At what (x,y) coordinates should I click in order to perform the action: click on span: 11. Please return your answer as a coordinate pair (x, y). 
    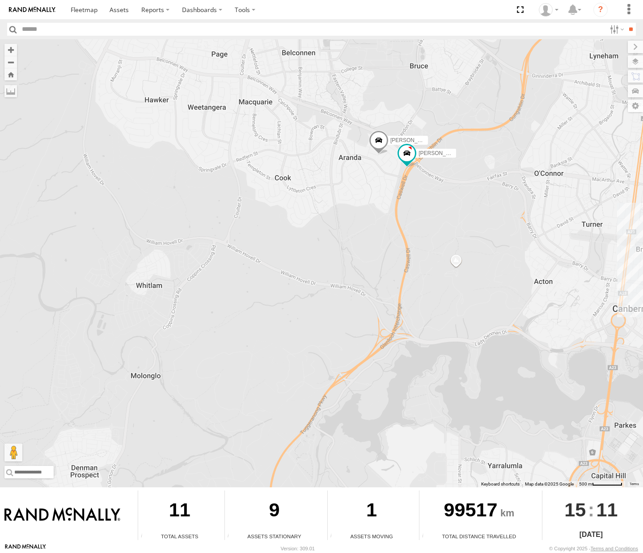
    Looking at the image, I should click on (606, 510).